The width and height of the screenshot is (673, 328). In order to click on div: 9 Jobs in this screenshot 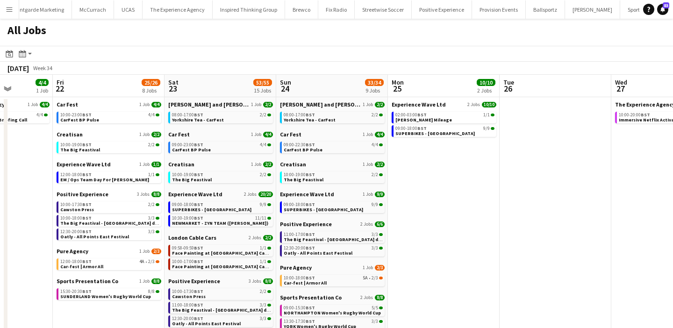, I will do `click(374, 90)`.